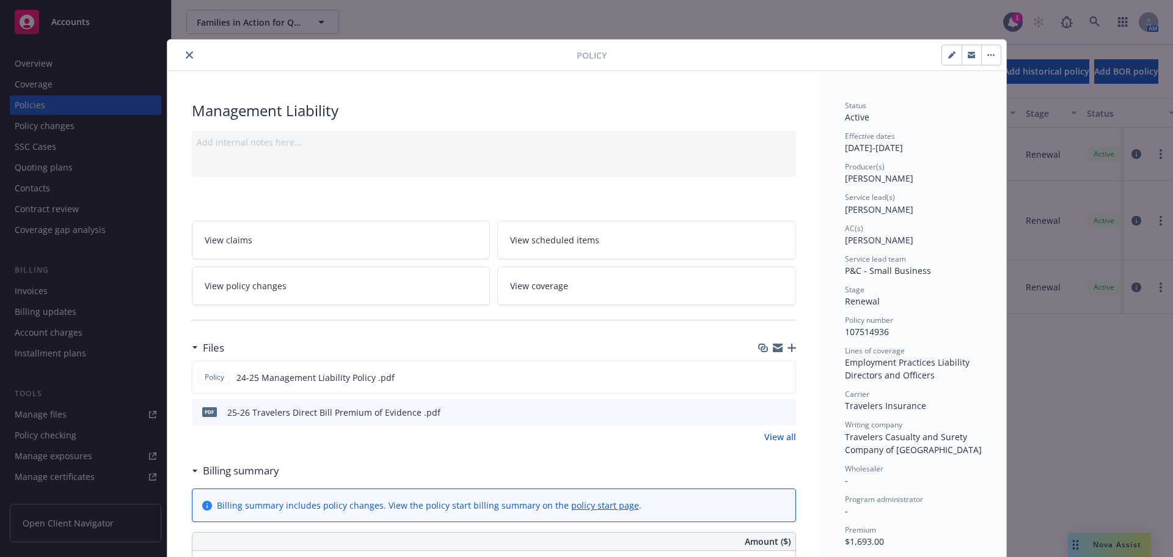  Describe the element at coordinates (189, 55) in the screenshot. I see `button: close` at that location.